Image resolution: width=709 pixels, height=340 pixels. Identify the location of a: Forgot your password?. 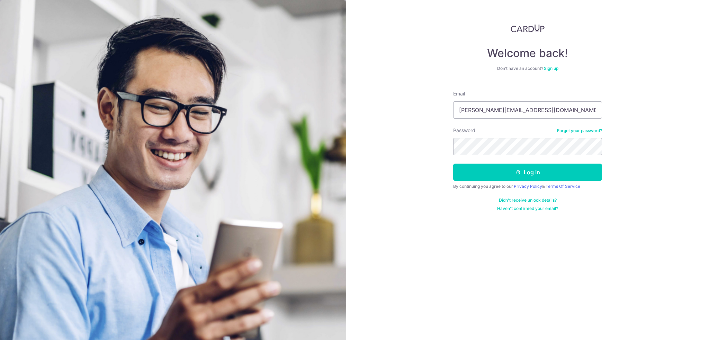
(580, 131).